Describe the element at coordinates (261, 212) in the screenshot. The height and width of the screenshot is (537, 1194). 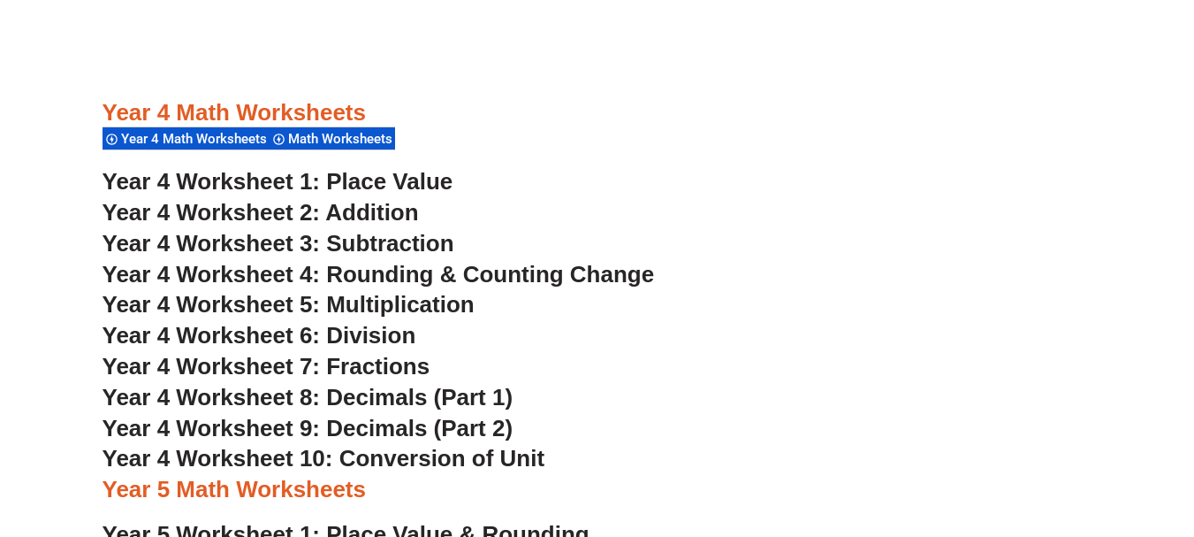
I see `a: Year 4 Worksheet 2: Addition` at that location.